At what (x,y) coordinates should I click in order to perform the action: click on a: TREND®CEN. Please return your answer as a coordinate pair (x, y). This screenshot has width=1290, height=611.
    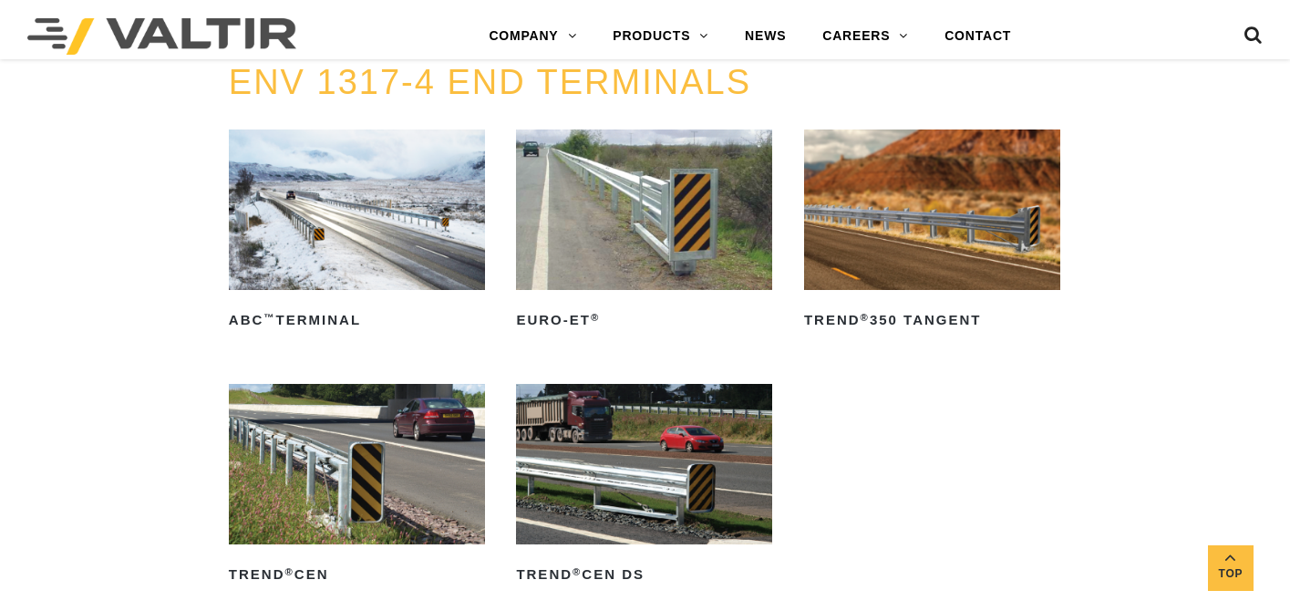
    Looking at the image, I should click on (356, 486).